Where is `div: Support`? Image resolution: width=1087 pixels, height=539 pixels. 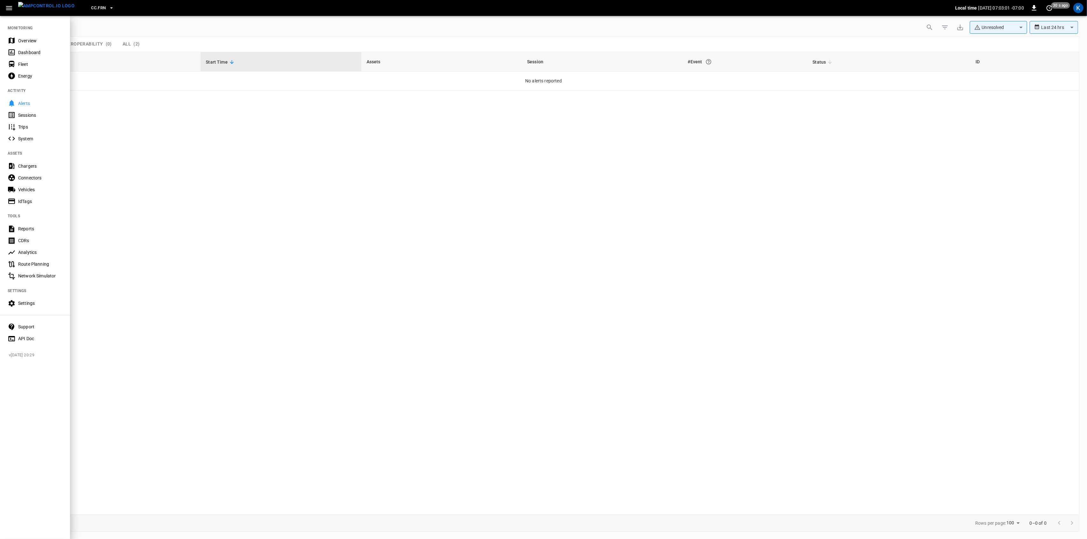 div: Support is located at coordinates (40, 327).